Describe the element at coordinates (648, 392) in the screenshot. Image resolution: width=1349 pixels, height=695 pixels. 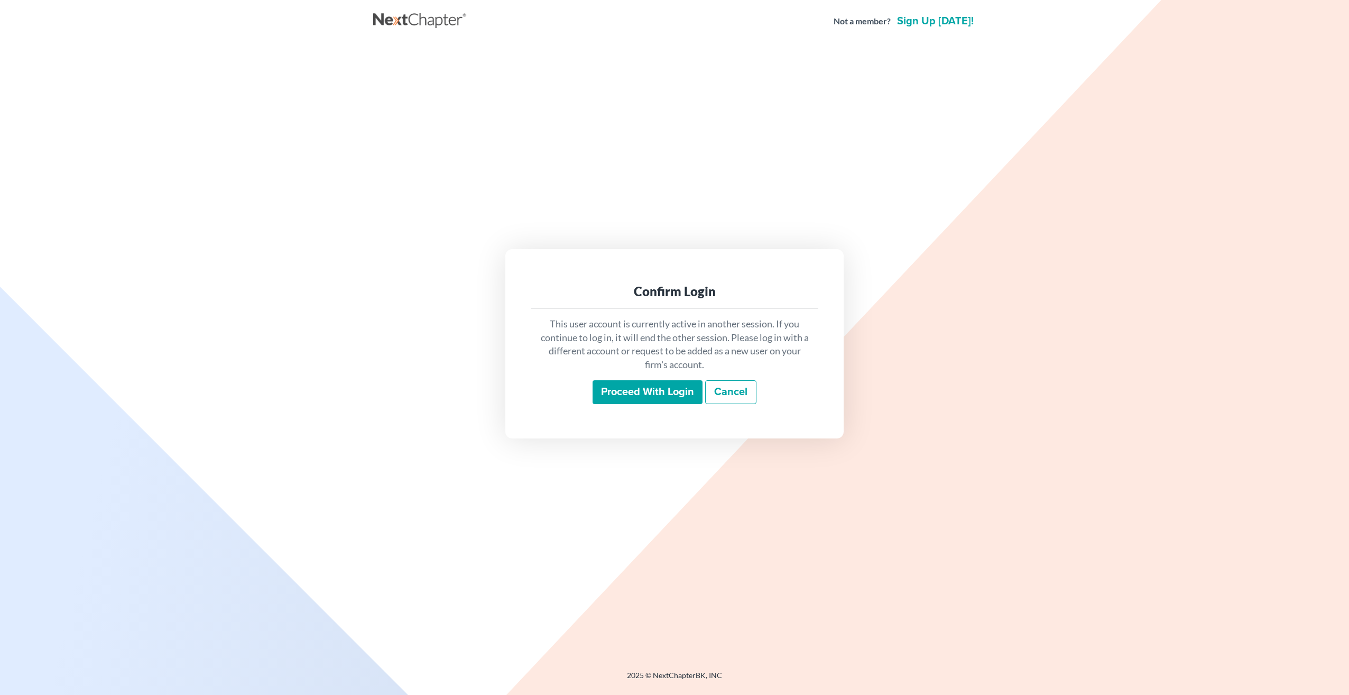
I see `input: Proceed with login` at that location.